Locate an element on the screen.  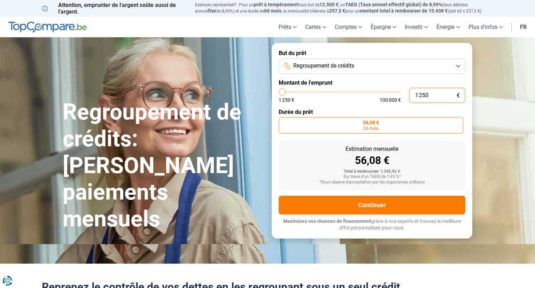
div: Estimation mensuelle is located at coordinates (372, 149).